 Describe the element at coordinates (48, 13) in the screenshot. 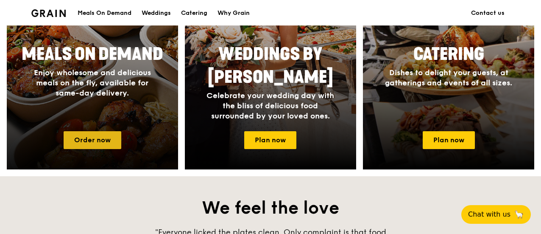

I see `img: Grain` at that location.